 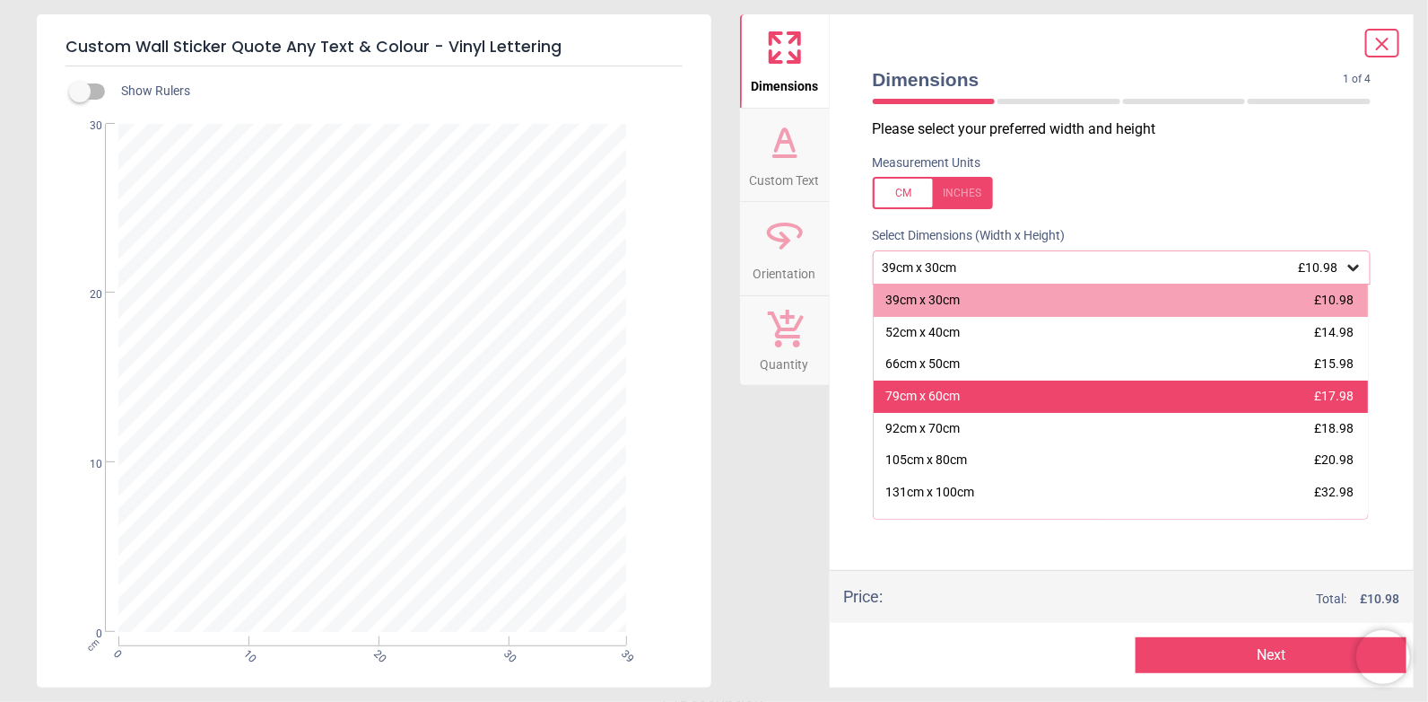 What do you see at coordinates (923, 429) in the screenshot?
I see `div: 92cm x 70cm` at bounding box center [923, 429].